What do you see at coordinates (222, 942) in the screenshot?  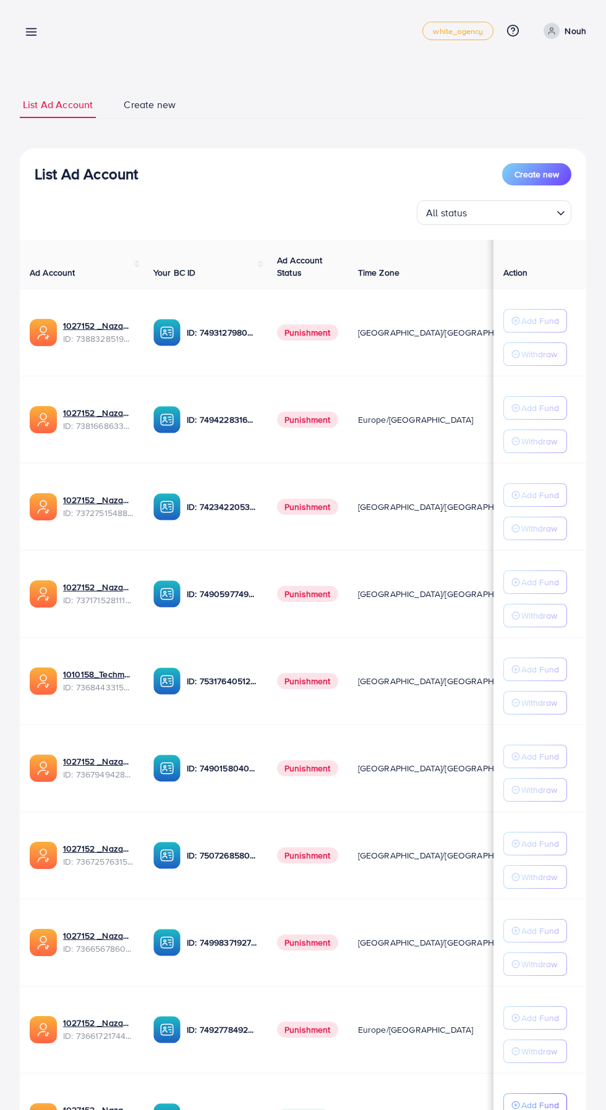 I see `p: ID: 7499837192777400321` at bounding box center [222, 942].